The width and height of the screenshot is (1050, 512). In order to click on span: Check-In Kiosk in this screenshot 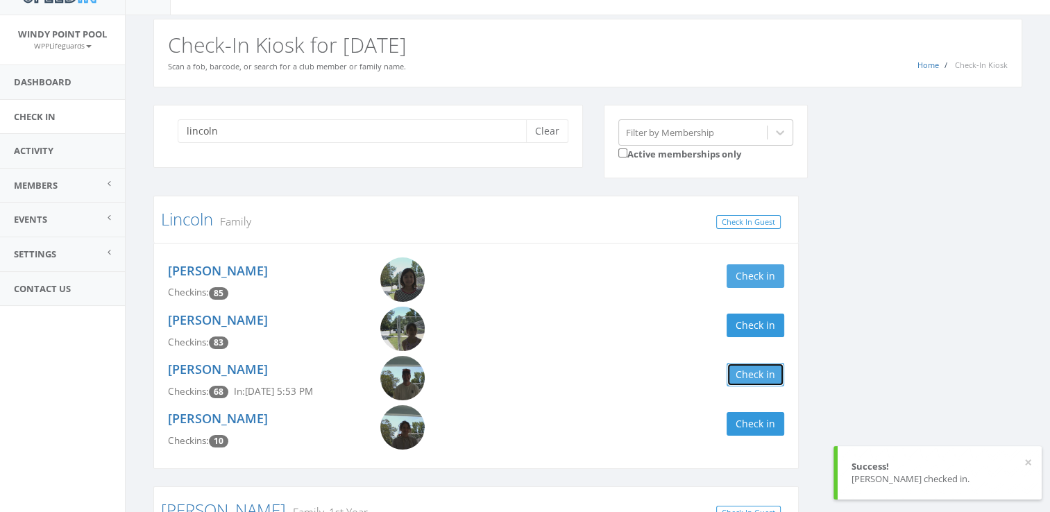, I will do `click(981, 65)`.